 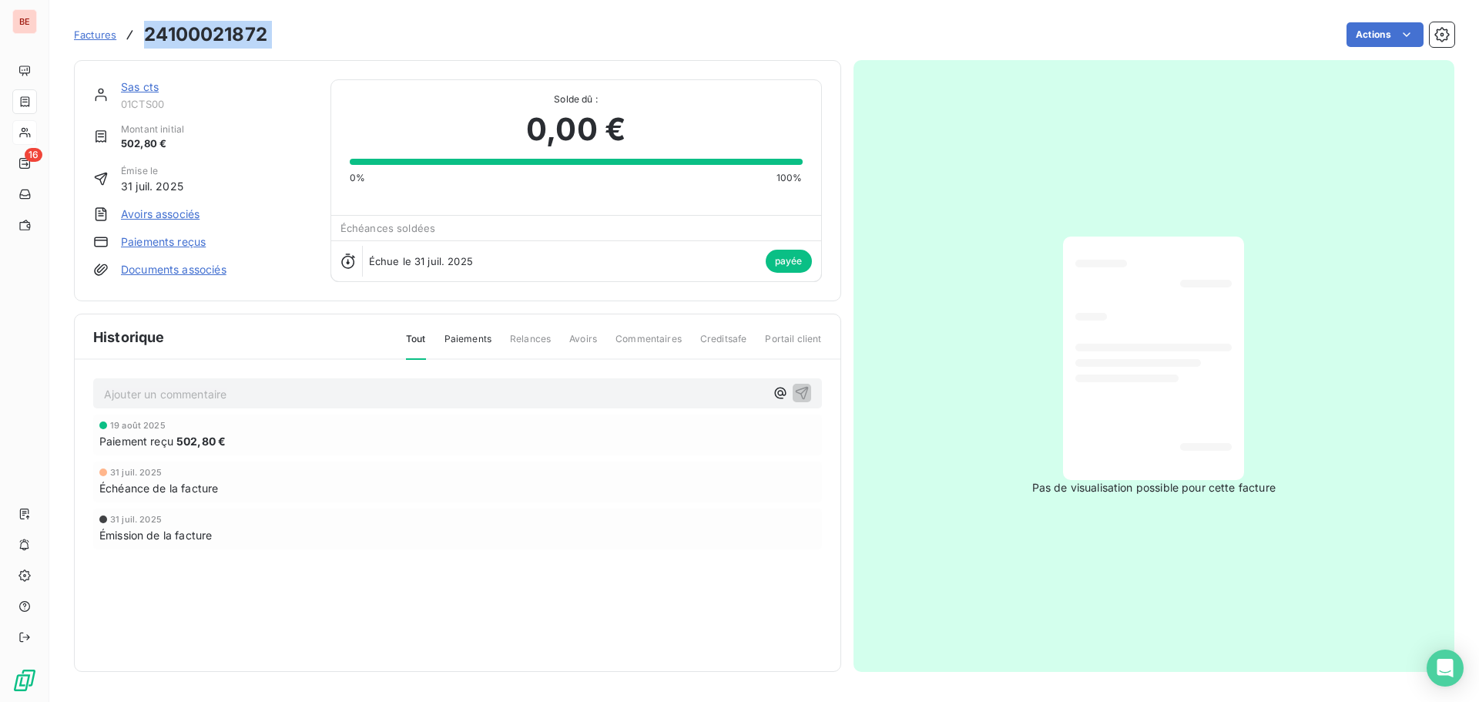 What do you see at coordinates (1154, 487) in the screenshot?
I see `span: Pas de visualisation possible pour cette facture` at bounding box center [1154, 487].